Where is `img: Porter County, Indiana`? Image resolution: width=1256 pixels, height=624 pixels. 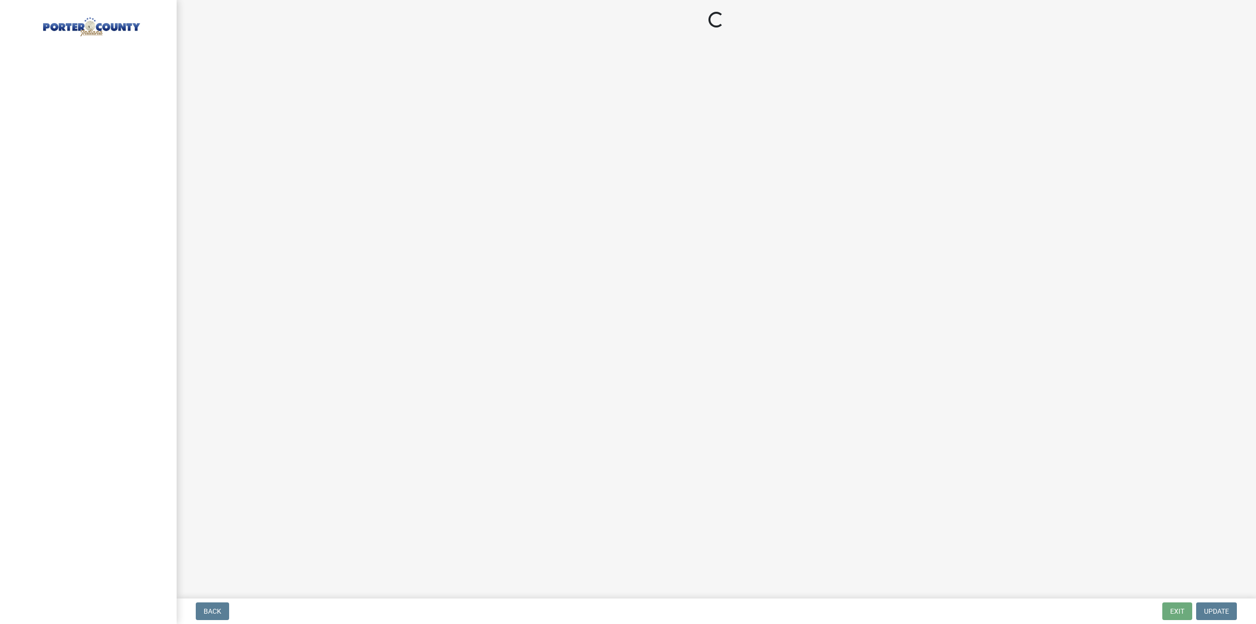
img: Porter County, Indiana is located at coordinates (90, 24).